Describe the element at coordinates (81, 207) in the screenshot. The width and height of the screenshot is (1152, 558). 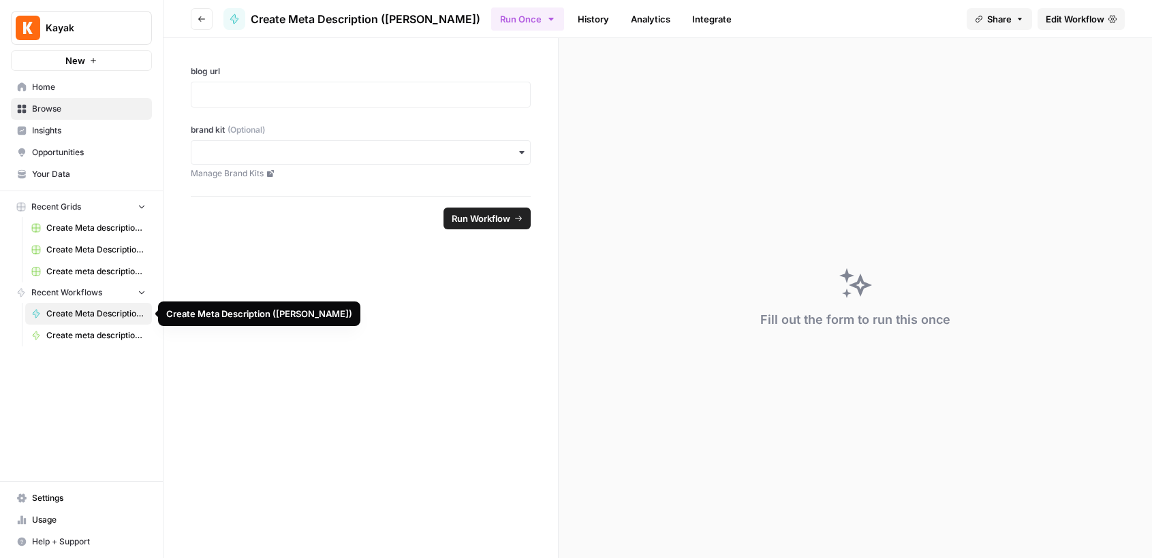
I see `button: Recent Grids` at that location.